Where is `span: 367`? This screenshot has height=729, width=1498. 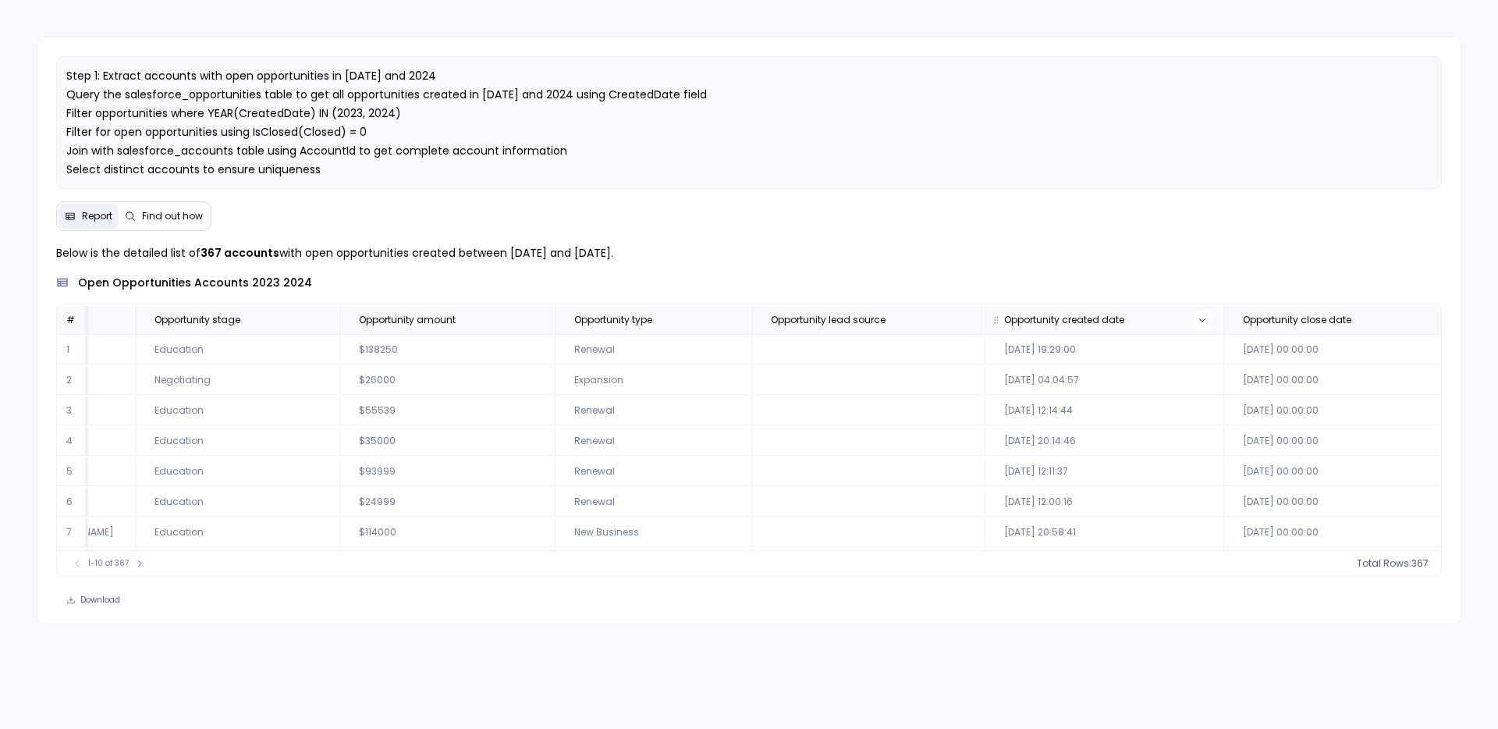
span: 367 is located at coordinates (1420, 563).